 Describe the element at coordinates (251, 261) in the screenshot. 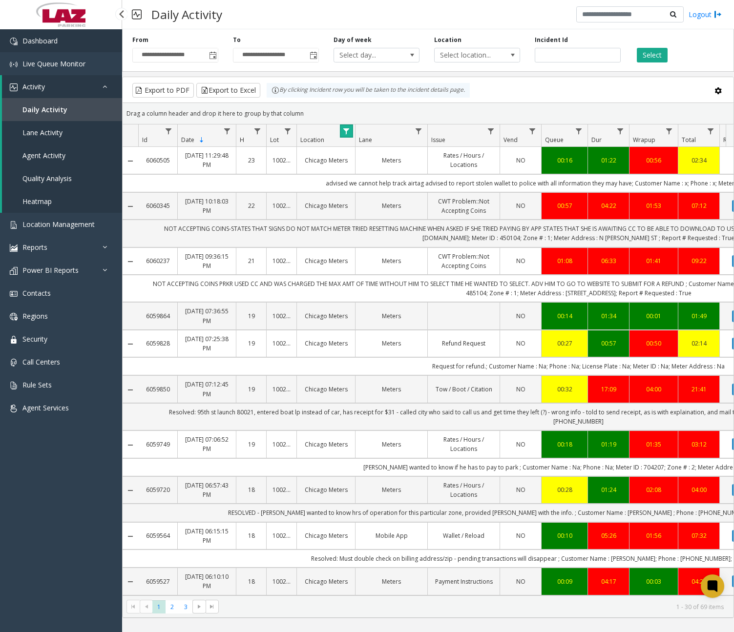

I see `a: 21` at that location.